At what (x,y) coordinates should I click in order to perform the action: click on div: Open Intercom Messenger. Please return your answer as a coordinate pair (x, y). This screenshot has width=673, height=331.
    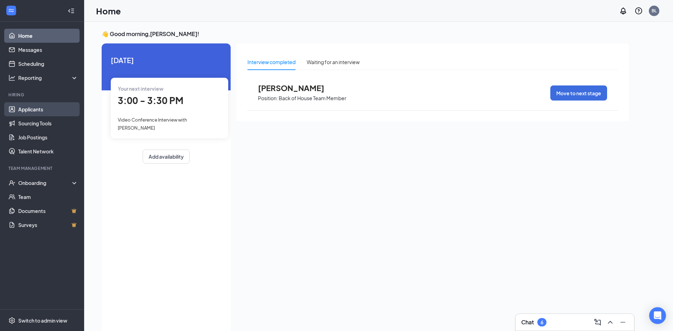
    Looking at the image, I should click on (657, 316).